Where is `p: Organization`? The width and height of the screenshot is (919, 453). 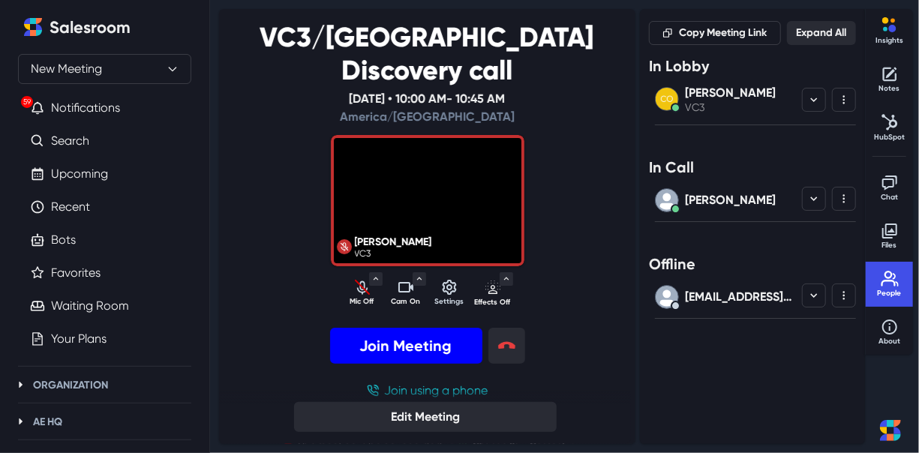 p: Organization is located at coordinates (71, 385).